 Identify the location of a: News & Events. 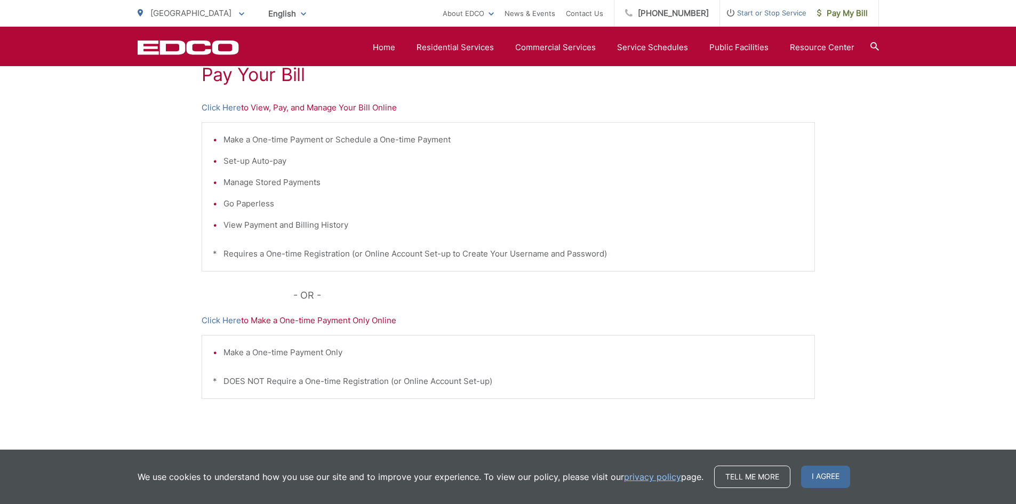
(529, 13).